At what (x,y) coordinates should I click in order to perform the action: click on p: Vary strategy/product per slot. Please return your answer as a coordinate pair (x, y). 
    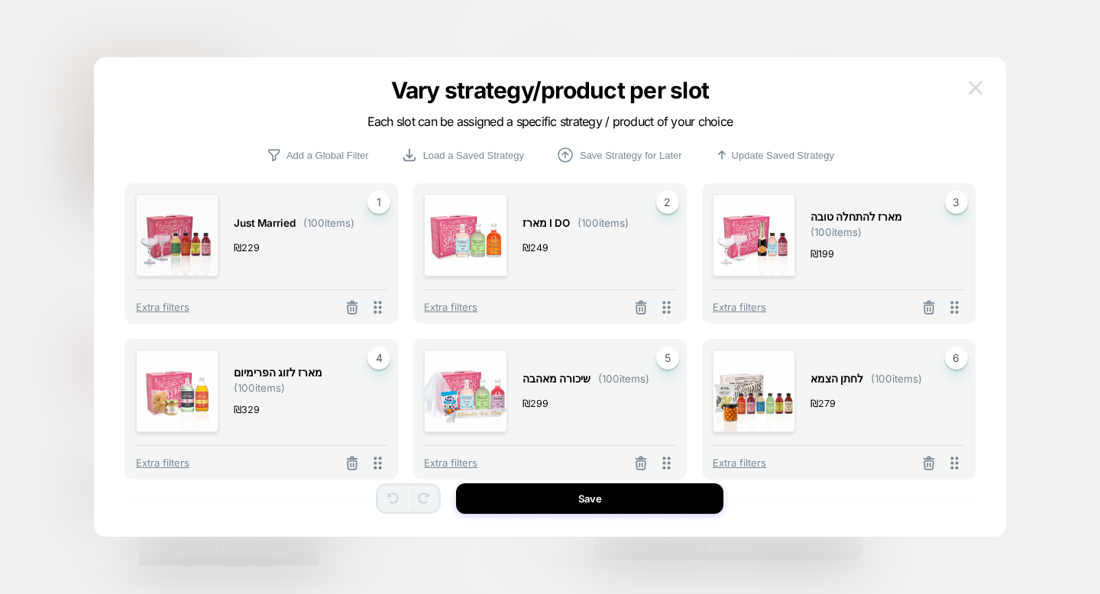
    Looking at the image, I should click on (550, 90).